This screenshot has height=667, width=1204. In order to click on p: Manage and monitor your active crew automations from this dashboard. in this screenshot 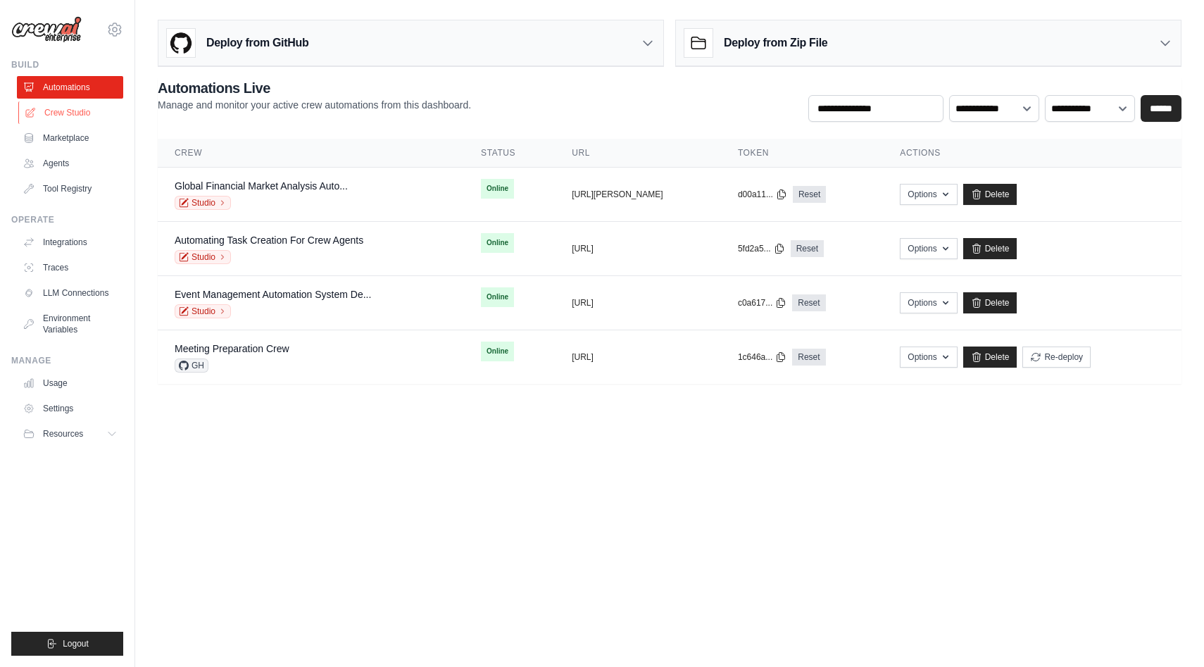, I will do `click(314, 105)`.